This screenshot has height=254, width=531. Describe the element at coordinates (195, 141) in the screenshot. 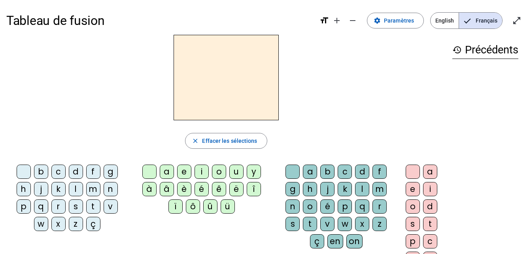

I see `mat-icon: close` at that location.